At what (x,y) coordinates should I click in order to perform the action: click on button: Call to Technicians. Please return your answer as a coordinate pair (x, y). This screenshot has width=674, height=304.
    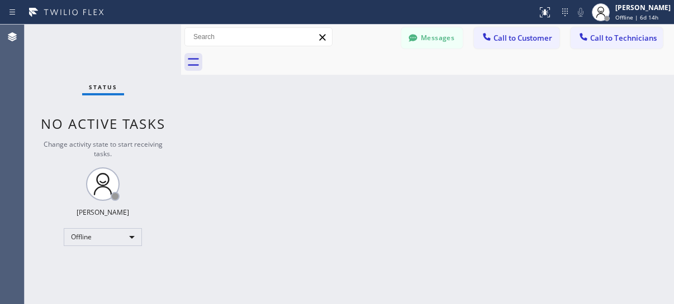
    Looking at the image, I should click on (616, 38).